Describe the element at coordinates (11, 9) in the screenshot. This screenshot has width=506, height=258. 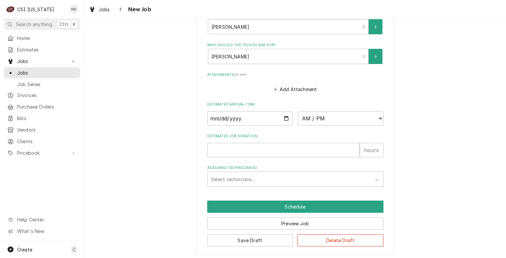
I see `div: C` at that location.